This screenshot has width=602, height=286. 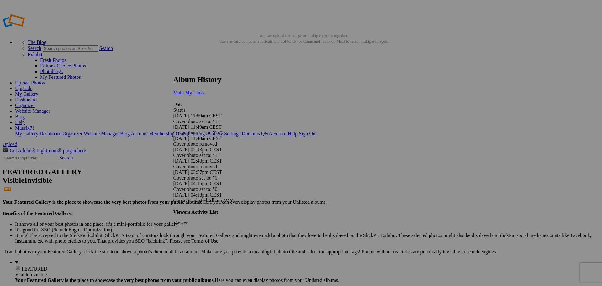 What do you see at coordinates (299, 79) in the screenshot?
I see `h2: Album History` at bounding box center [299, 79].